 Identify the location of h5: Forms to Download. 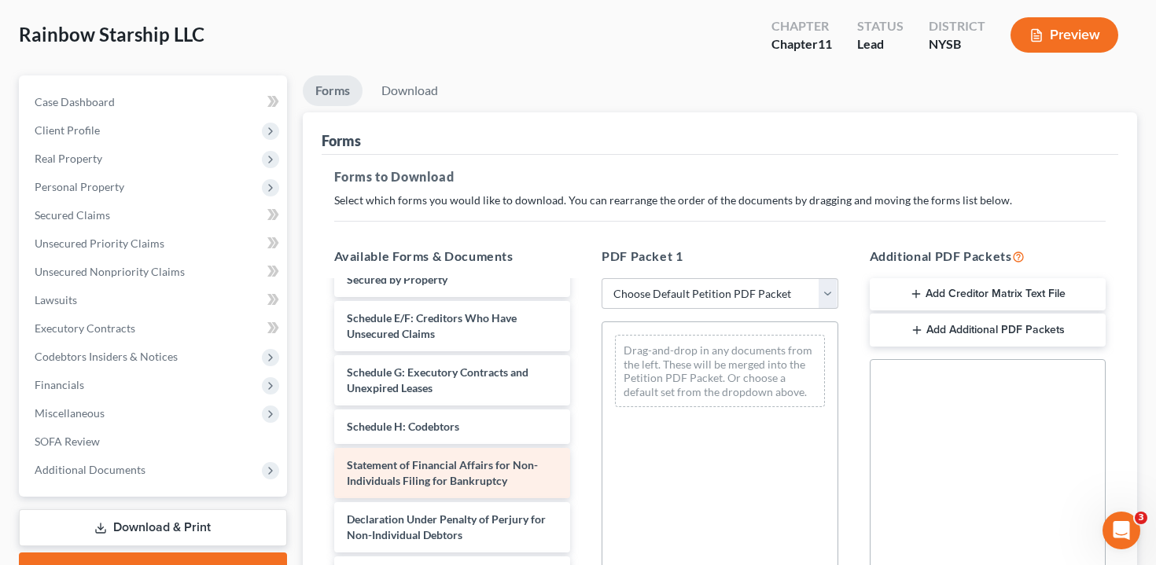
(720, 177).